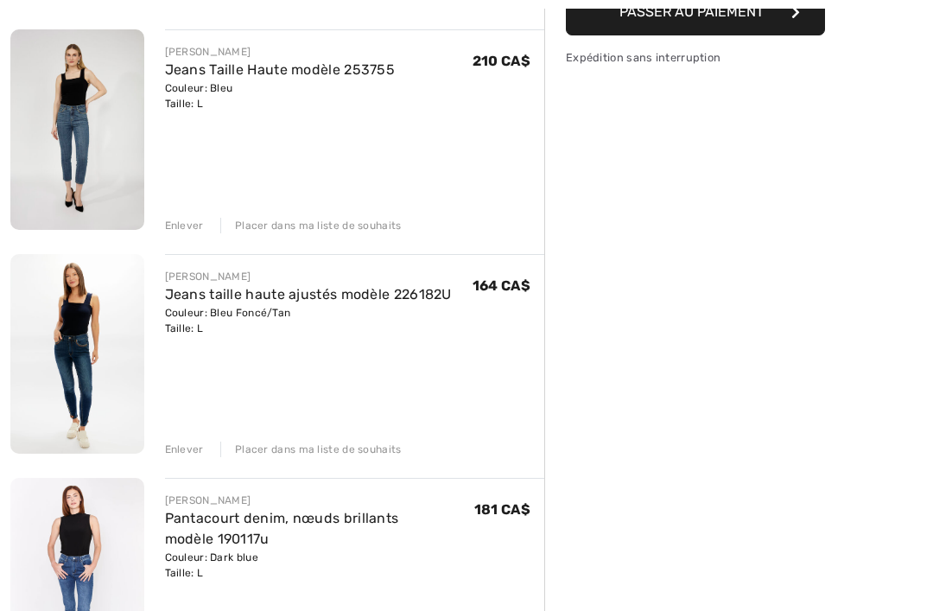  Describe the element at coordinates (280, 69) in the screenshot. I see `a: Jeans Taille Haute modèle 253755` at that location.